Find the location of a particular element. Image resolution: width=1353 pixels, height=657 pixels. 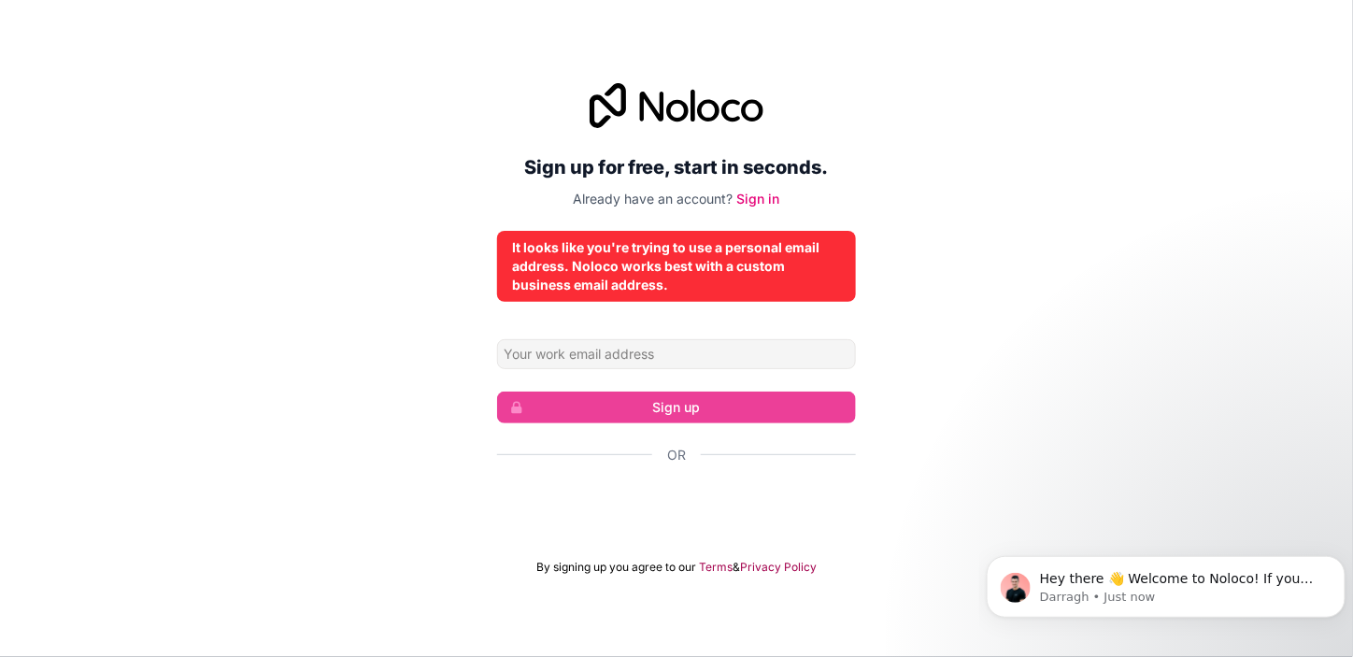

span: Already have an account? is located at coordinates (653, 198).